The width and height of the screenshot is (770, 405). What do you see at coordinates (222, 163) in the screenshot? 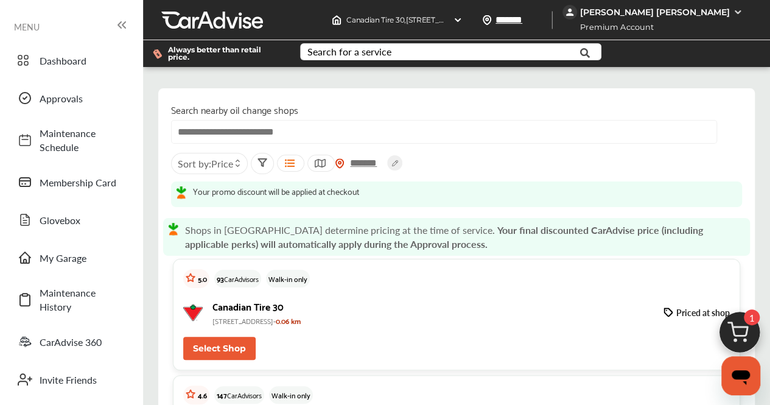
I see `span: Price` at bounding box center [222, 163].